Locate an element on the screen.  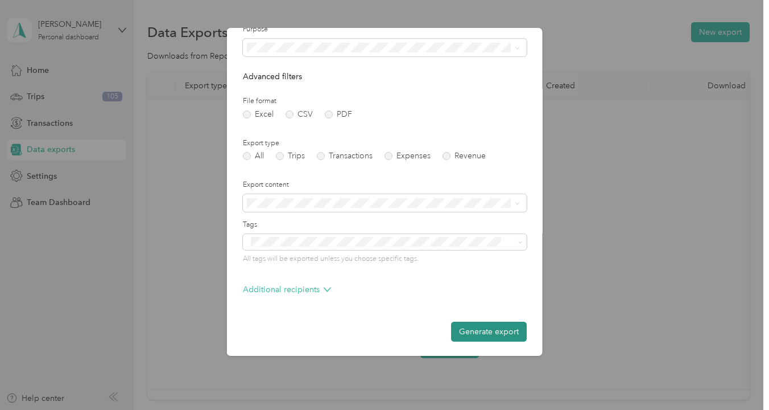
label: Revenue is located at coordinates (464, 156).